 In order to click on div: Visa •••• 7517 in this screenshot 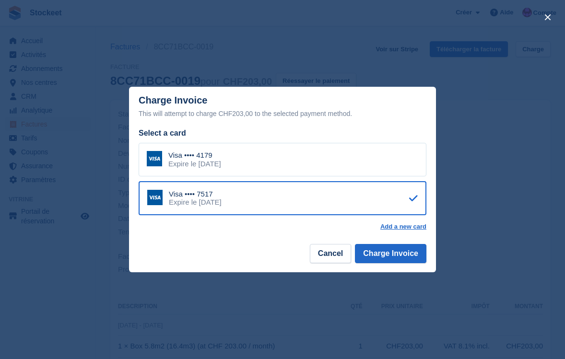, I will do `click(195, 194)`.